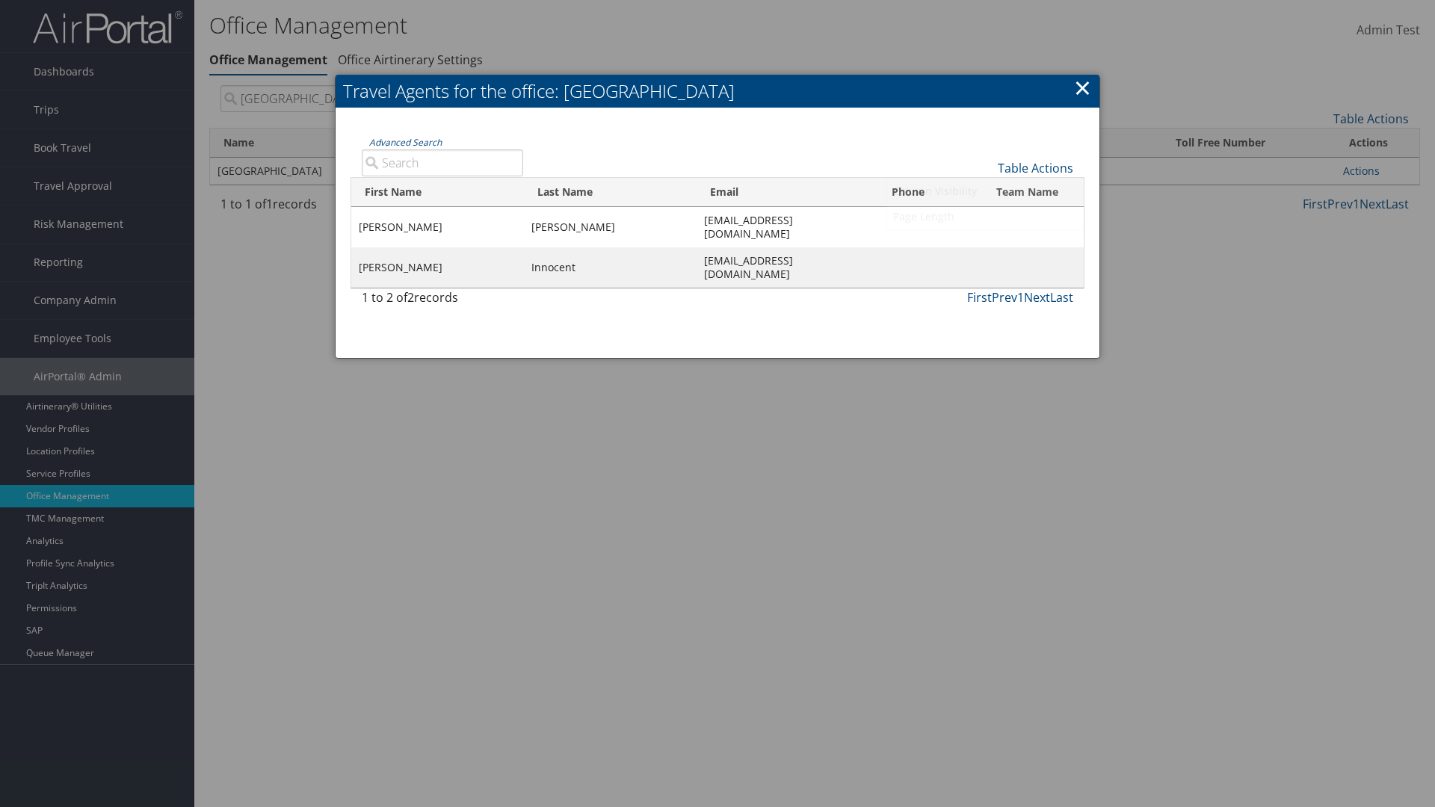 This screenshot has width=1435, height=807. What do you see at coordinates (985, 191) in the screenshot?
I see `a: Column Visibility` at bounding box center [985, 191].